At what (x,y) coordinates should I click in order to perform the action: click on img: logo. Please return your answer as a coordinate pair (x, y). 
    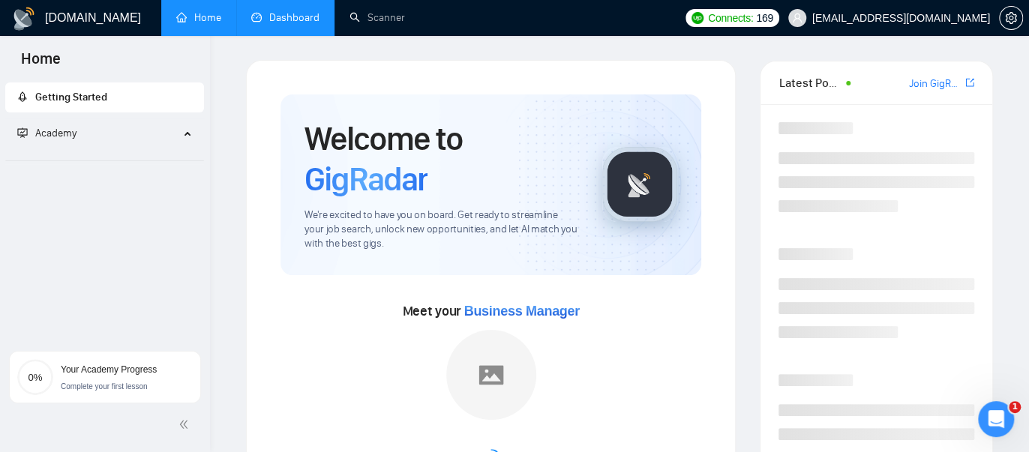
    Looking at the image, I should click on (24, 19).